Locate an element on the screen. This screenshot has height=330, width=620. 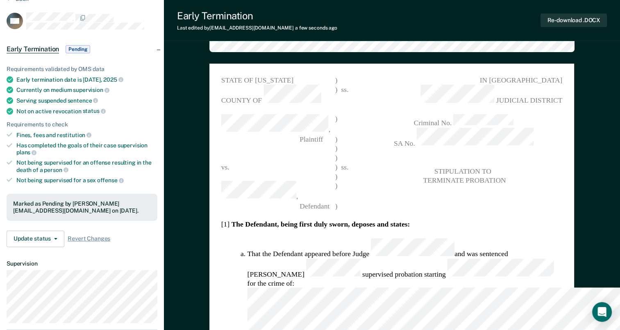
span: COUNTY OF is located at coordinates (278, 94).